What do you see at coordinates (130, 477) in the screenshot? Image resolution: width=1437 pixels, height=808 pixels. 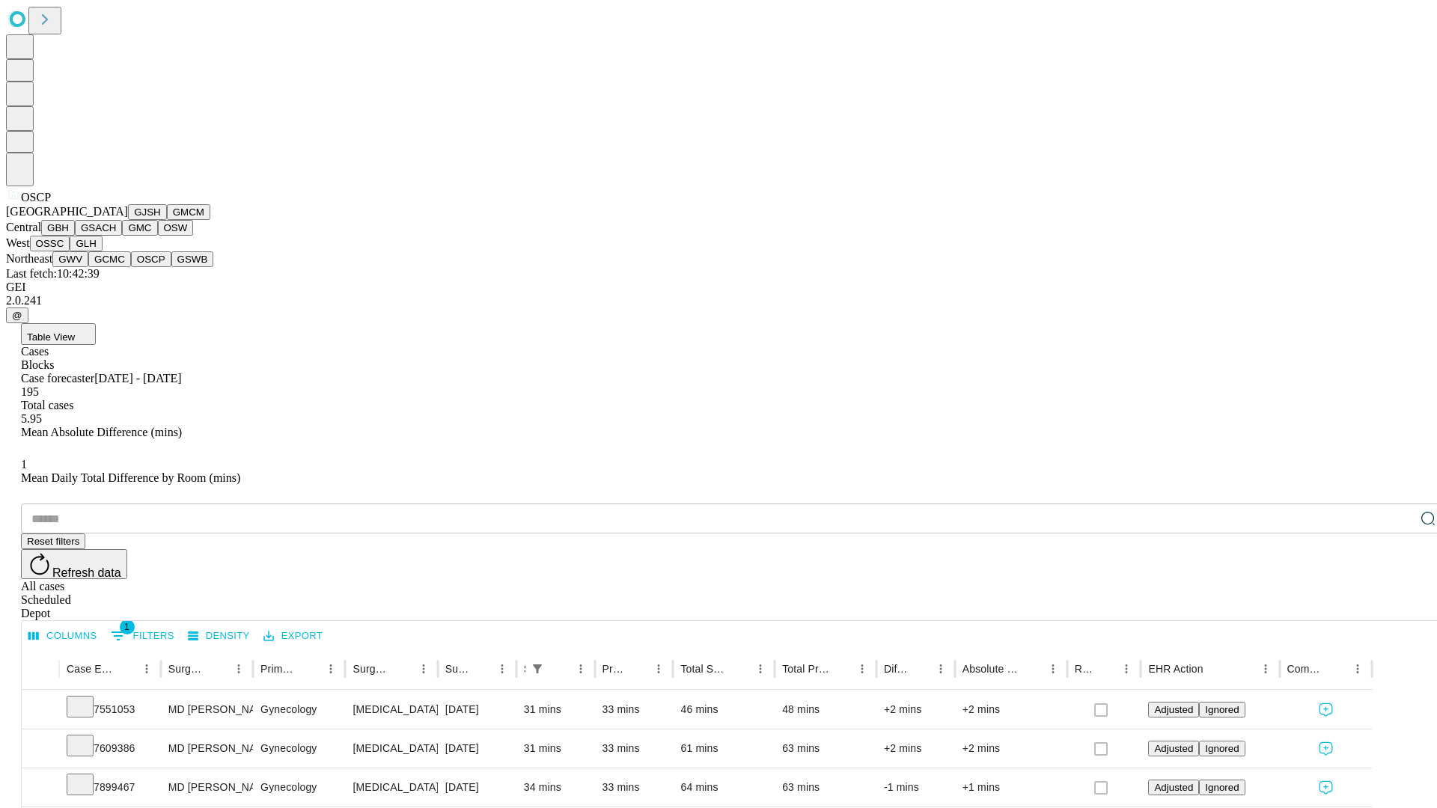 I see `span: Mean Daily Total Difference by Room (mins)` at bounding box center [130, 477].